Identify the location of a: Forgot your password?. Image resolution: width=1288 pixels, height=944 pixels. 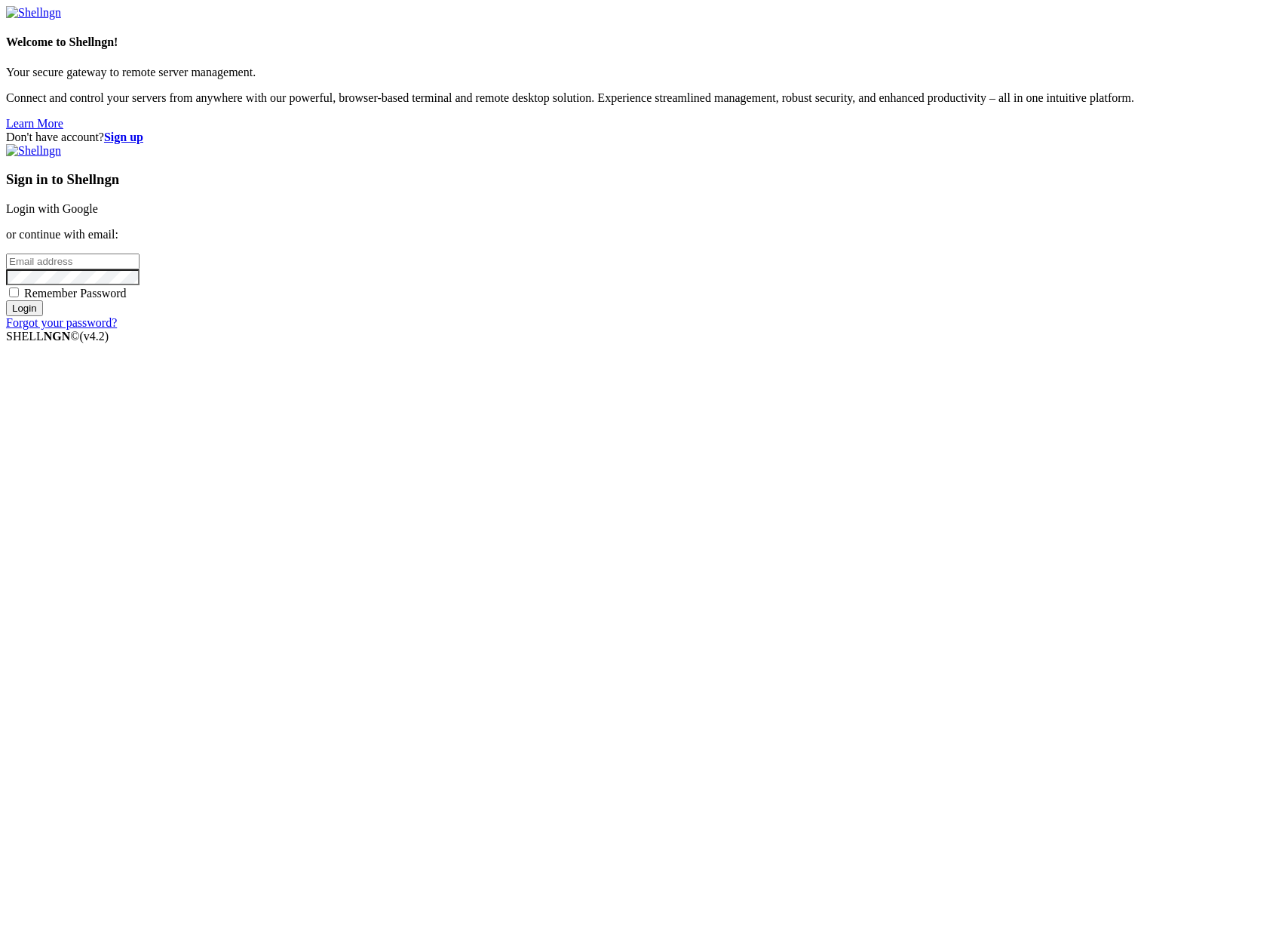
(61, 322).